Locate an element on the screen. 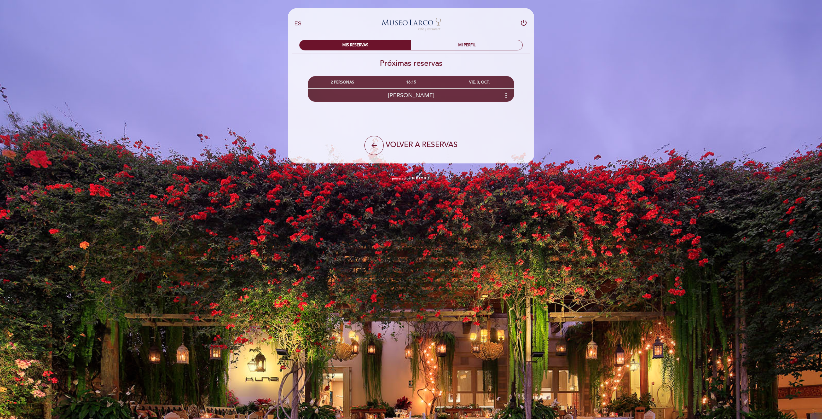 The height and width of the screenshot is (419, 822). i: arrow_back is located at coordinates (374, 146).